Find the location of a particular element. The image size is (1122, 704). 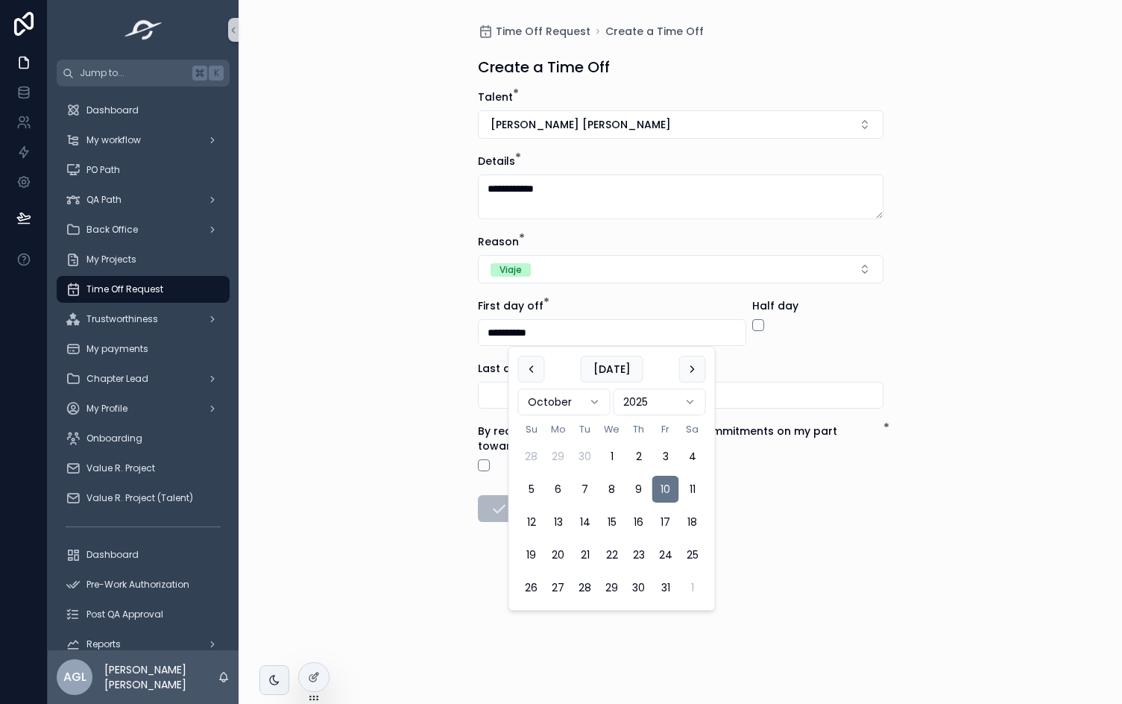

button: Tuesday, October 7th, 2025 is located at coordinates (585, 489).